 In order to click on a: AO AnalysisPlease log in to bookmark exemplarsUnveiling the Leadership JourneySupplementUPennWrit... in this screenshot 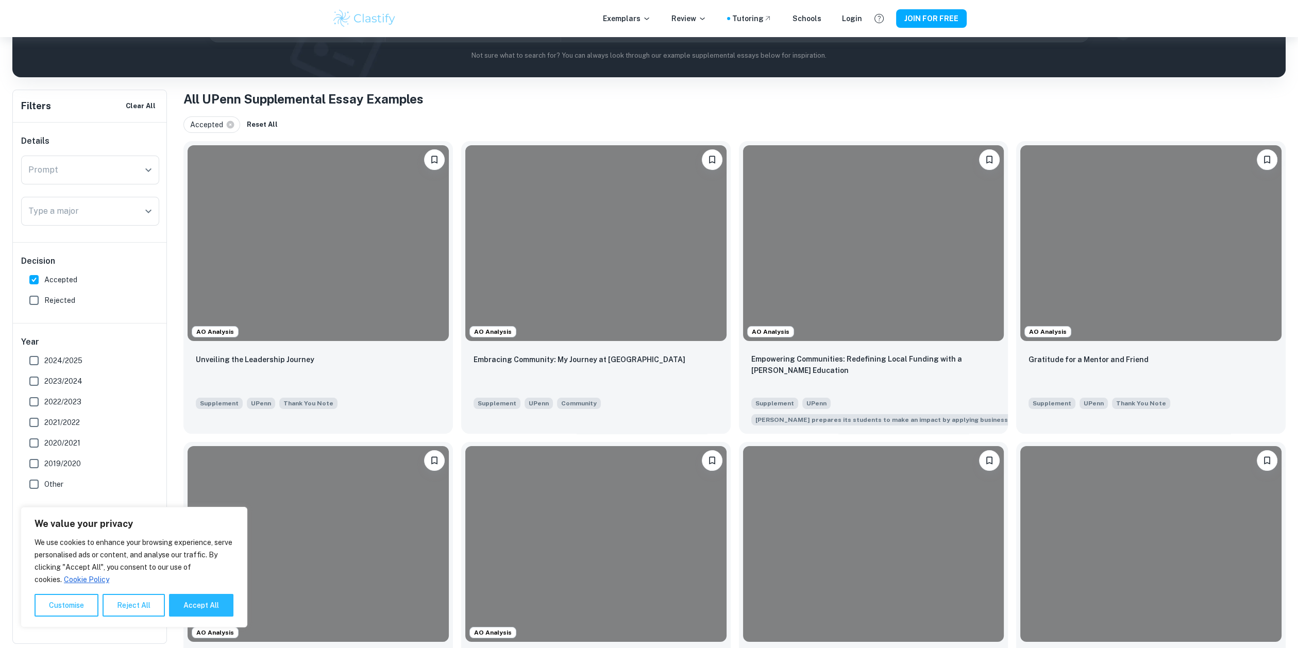, I will do `click(318, 287)`.